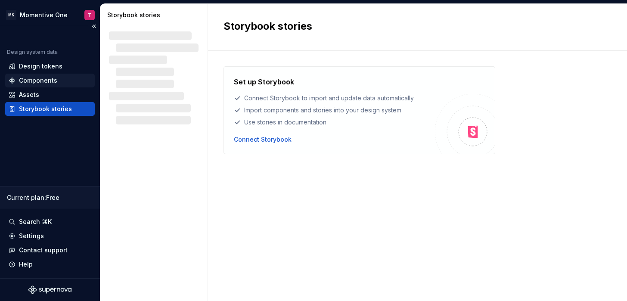 This screenshot has width=627, height=301. What do you see at coordinates (50, 236) in the screenshot?
I see `a: Settings` at bounding box center [50, 236].